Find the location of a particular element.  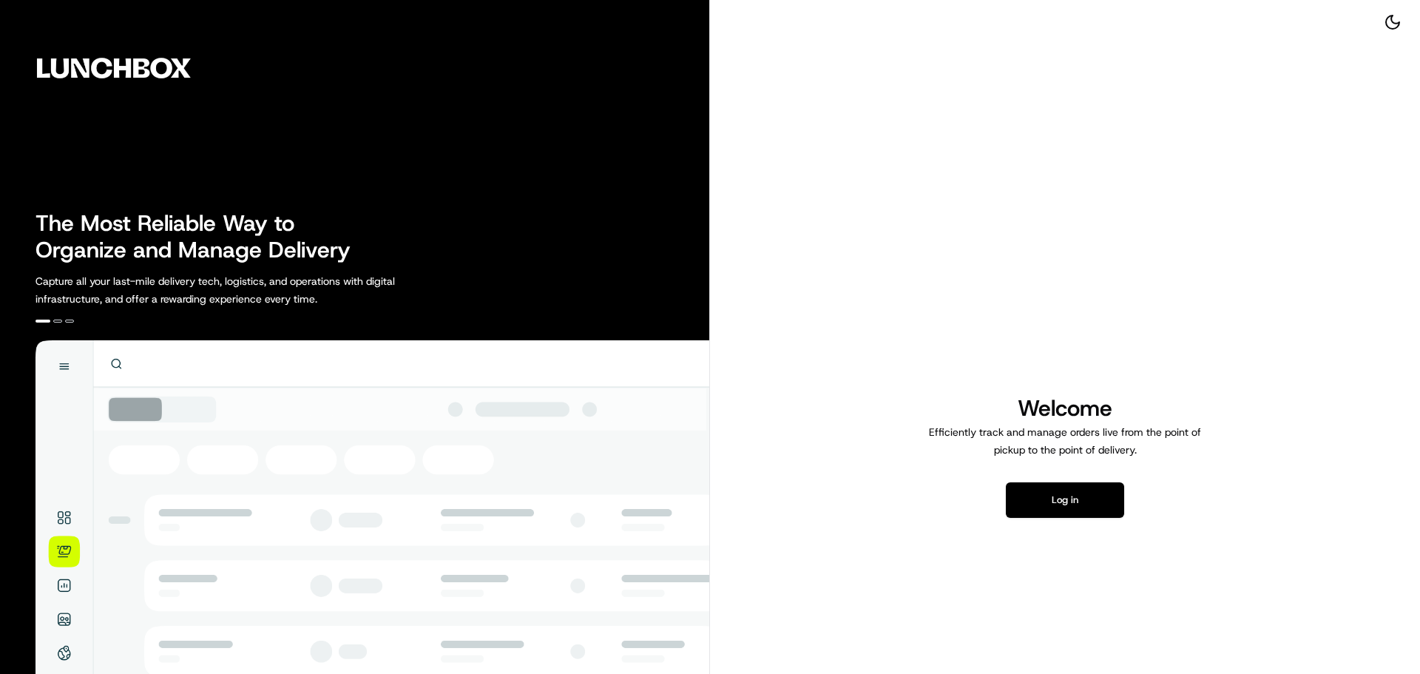

p: Capture all your last-mile delivery tech, logistics, and operations with digital infrastructure, ... is located at coordinates (249, 290).